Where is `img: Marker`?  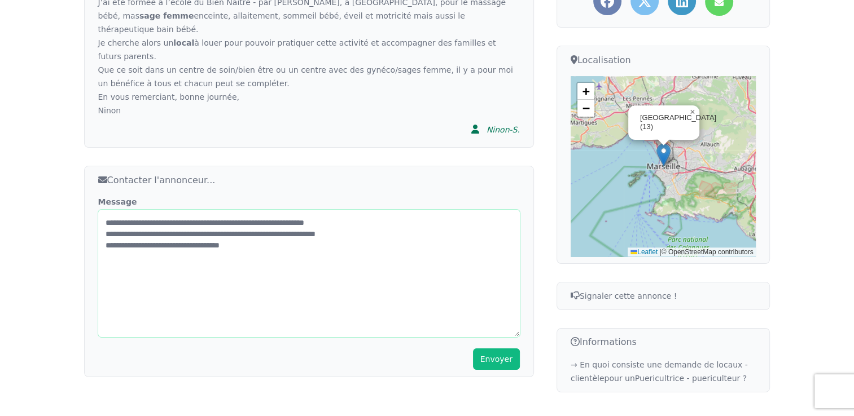
img: Marker is located at coordinates (663, 155).